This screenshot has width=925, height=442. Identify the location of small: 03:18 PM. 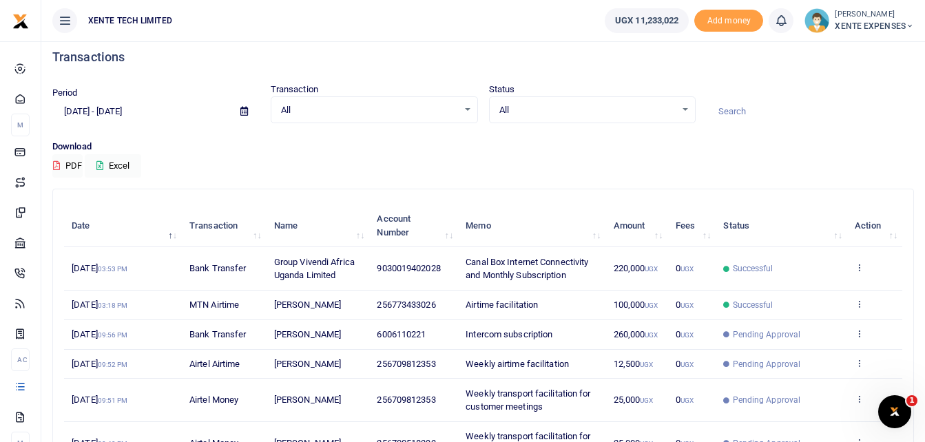
(113, 305).